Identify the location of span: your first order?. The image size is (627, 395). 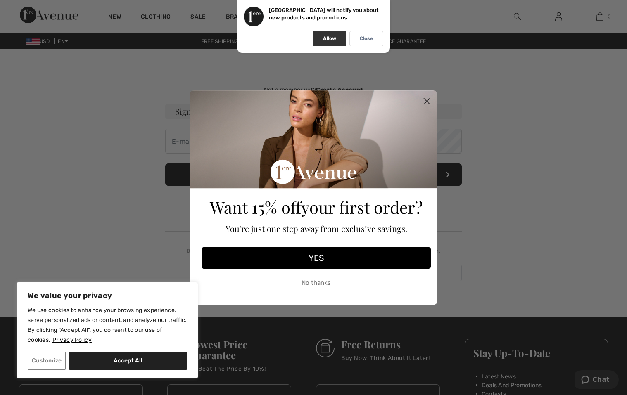
(362, 207).